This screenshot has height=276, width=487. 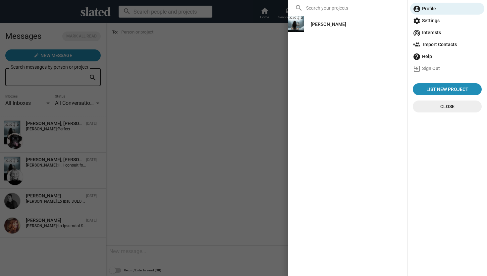 What do you see at coordinates (448, 32) in the screenshot?
I see `span: Interests` at bounding box center [448, 32].